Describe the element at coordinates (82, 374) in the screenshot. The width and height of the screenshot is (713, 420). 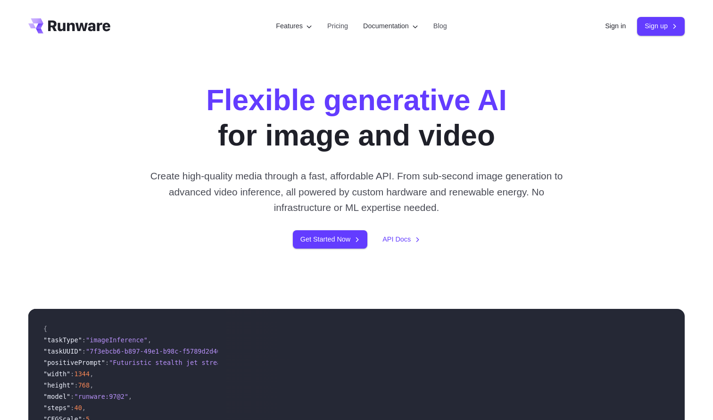
I see `span: 1344` at that location.